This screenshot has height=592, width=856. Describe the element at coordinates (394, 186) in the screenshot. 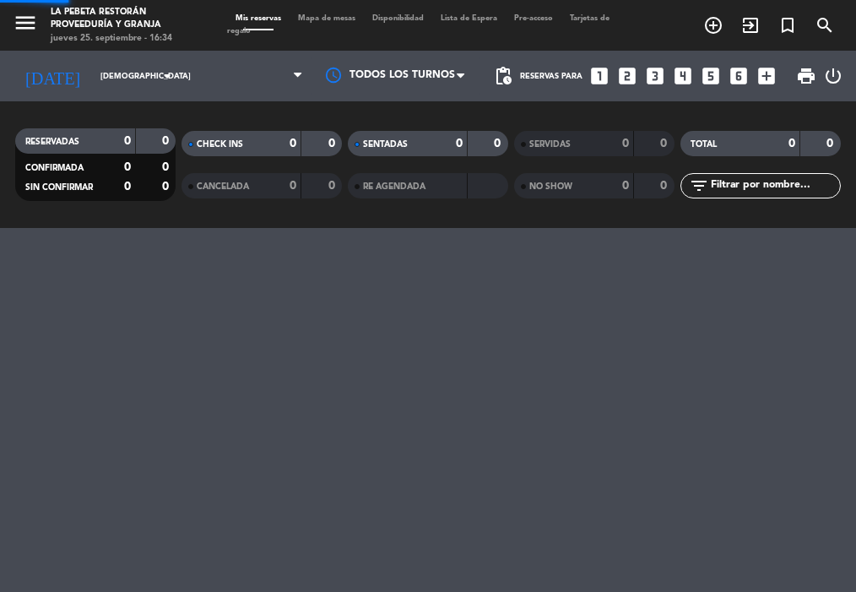

I see `span: RE AGENDADA` at that location.